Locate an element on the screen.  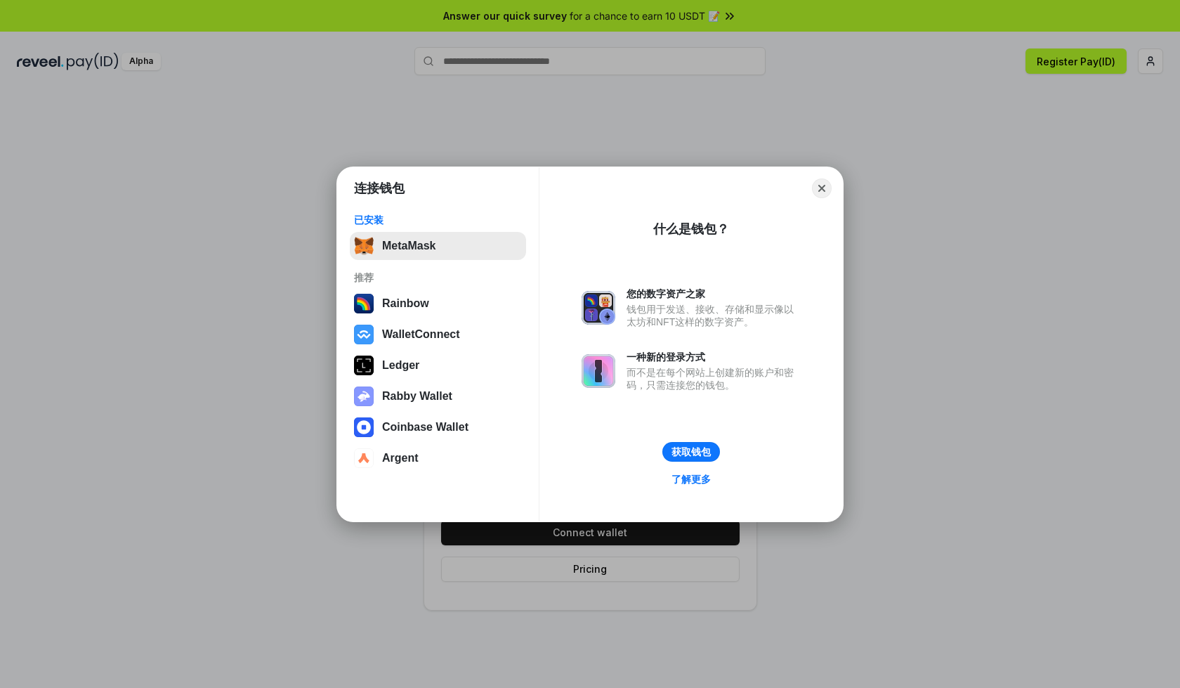
h1: 连接钱包 is located at coordinates (379, 188).